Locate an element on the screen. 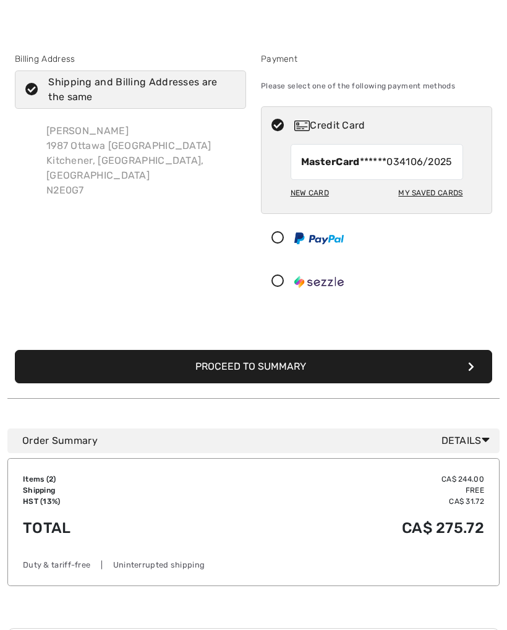  span: 06/2025 is located at coordinates (431, 162).